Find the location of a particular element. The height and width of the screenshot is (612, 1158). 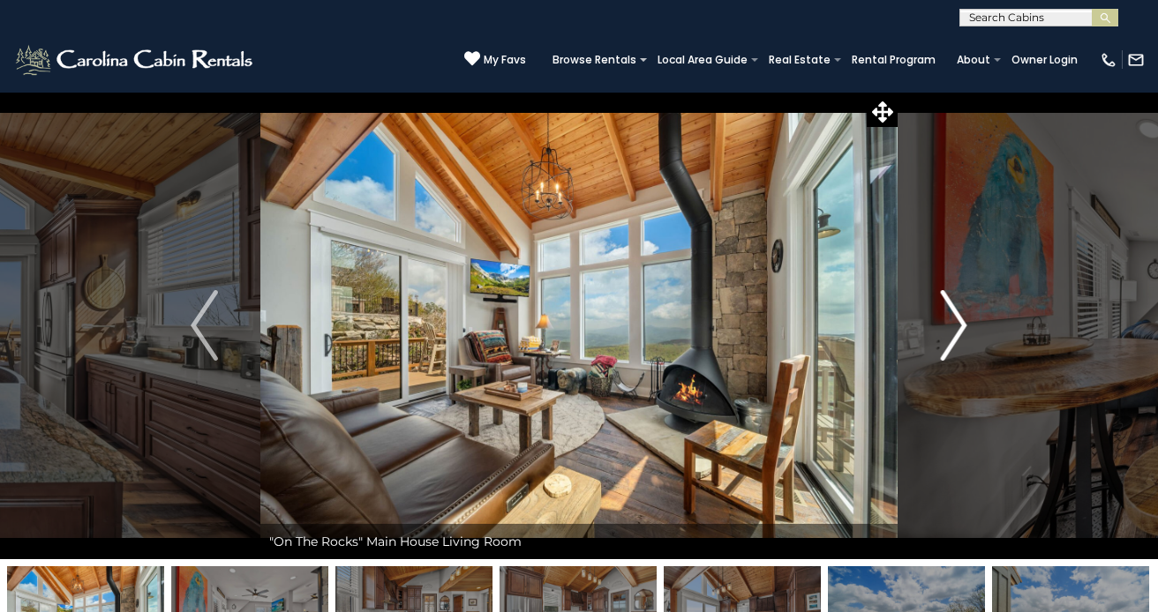

a: Real Estate is located at coordinates (799, 60).